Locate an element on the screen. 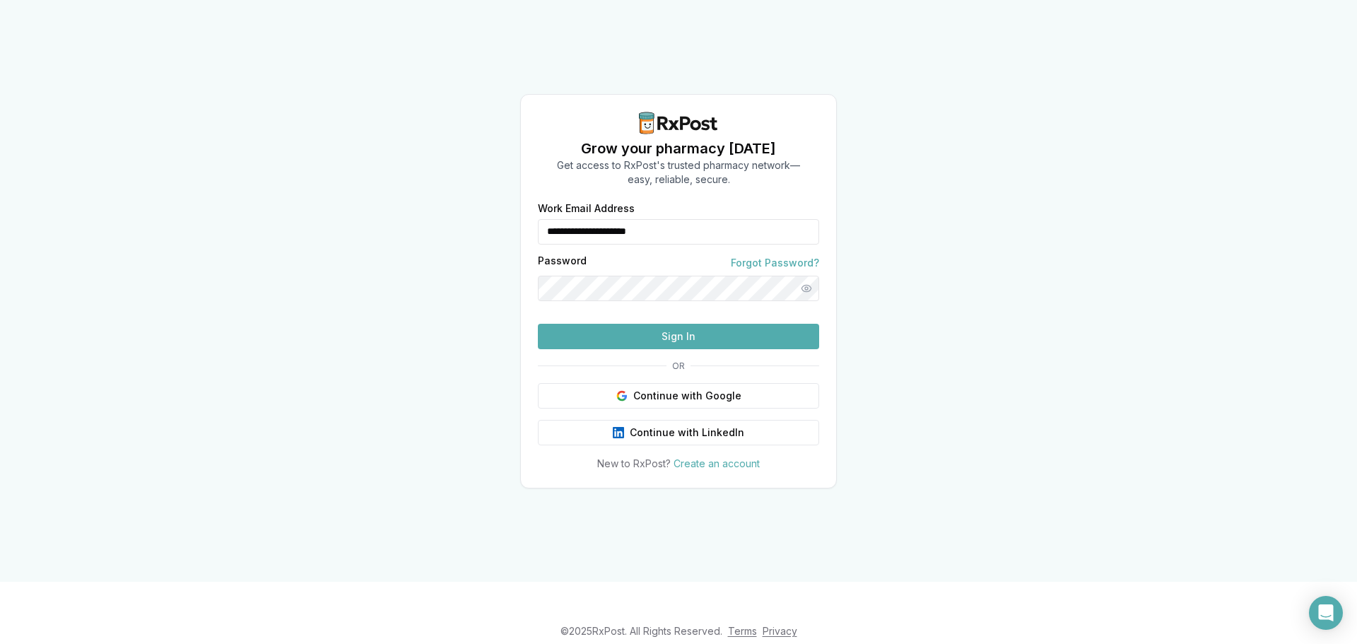  p: Get access to RxPost's trusted pharmacy network— easy, reliable, secure. is located at coordinates (678, 172).